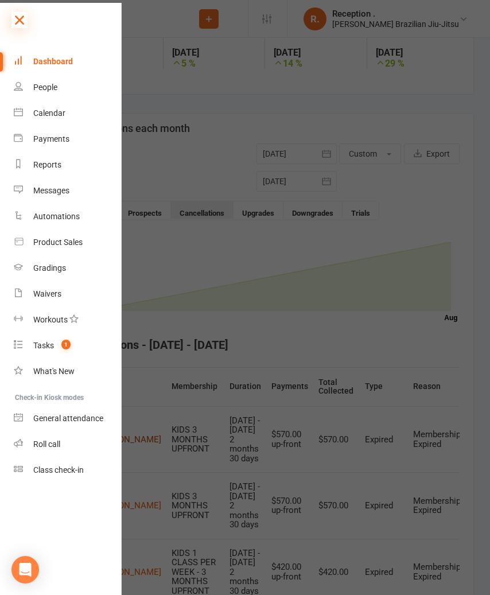  Describe the element at coordinates (46, 444) in the screenshot. I see `div: Roll call` at that location.